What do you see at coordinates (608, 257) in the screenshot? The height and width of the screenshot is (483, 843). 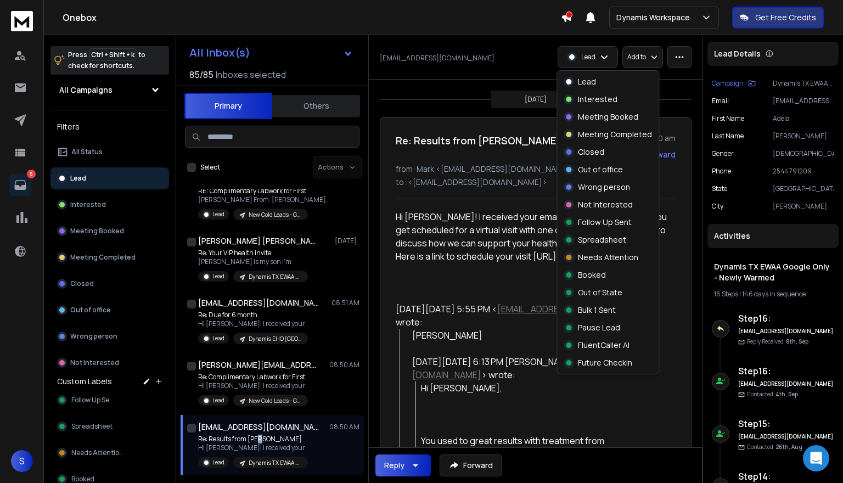 I see `p: Needs Attention` at bounding box center [608, 257].